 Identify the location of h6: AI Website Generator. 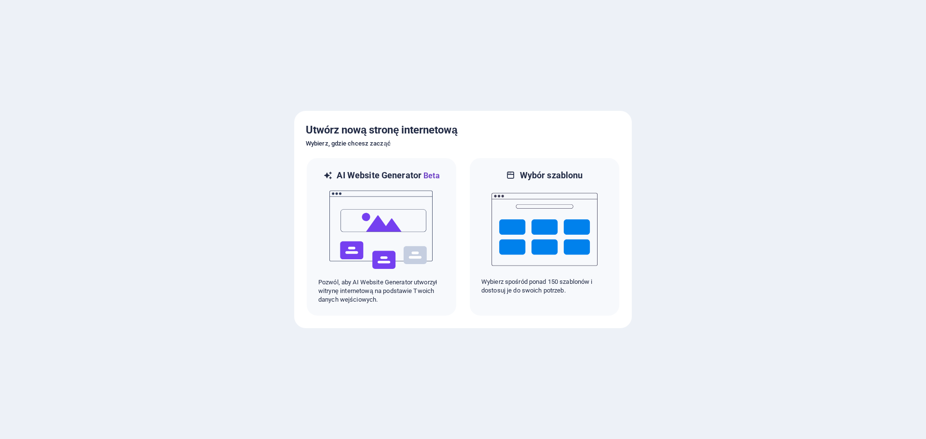
(388, 175).